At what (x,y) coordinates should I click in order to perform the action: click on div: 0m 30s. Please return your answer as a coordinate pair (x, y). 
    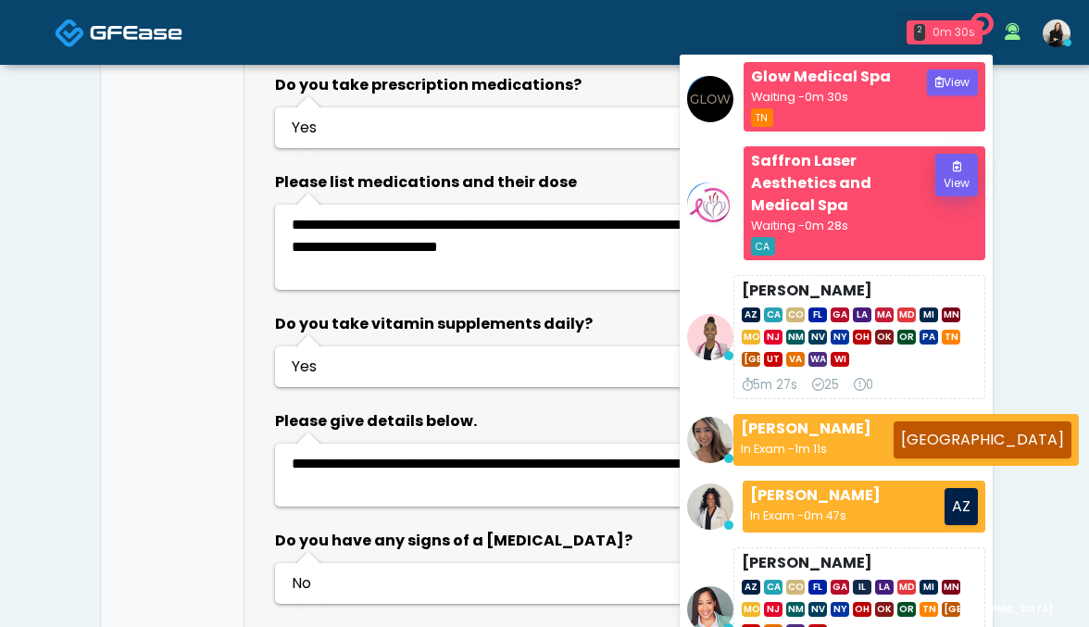
    Looking at the image, I should click on (954, 32).